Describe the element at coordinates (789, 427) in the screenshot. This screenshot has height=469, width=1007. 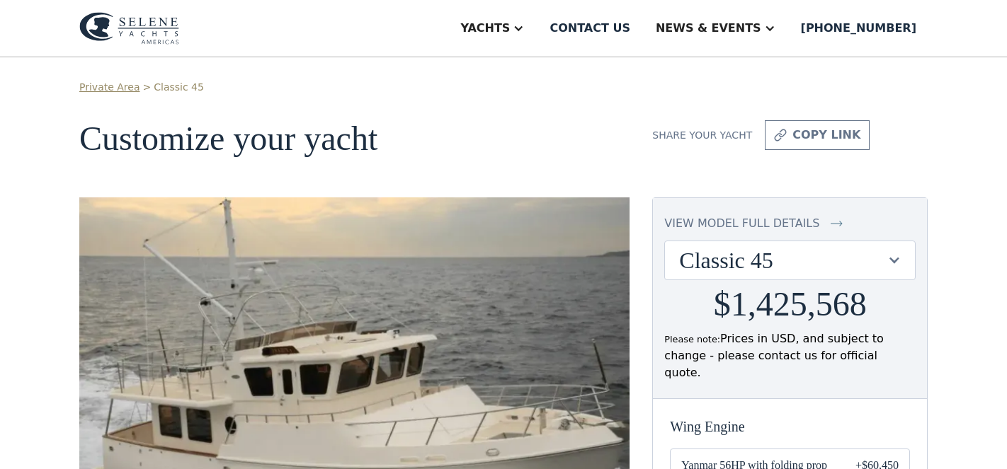
I see `div: Wing Engine` at that location.